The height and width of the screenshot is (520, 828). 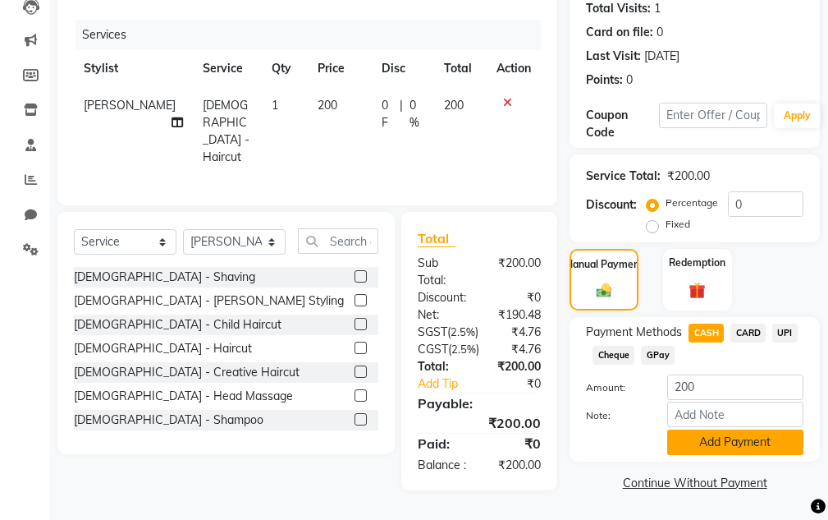 What do you see at coordinates (433, 332) in the screenshot?
I see `span: SGST` at bounding box center [433, 332].